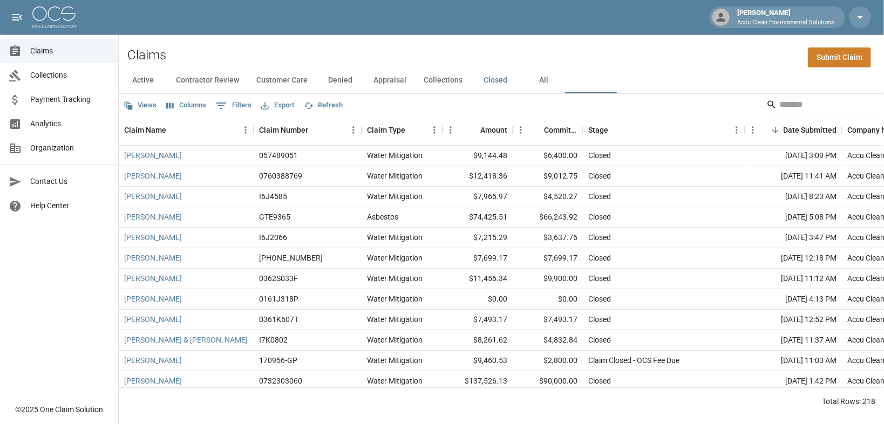 The image size is (884, 424). Describe the element at coordinates (478, 238) in the screenshot. I see `div: $7,215.29` at that location.